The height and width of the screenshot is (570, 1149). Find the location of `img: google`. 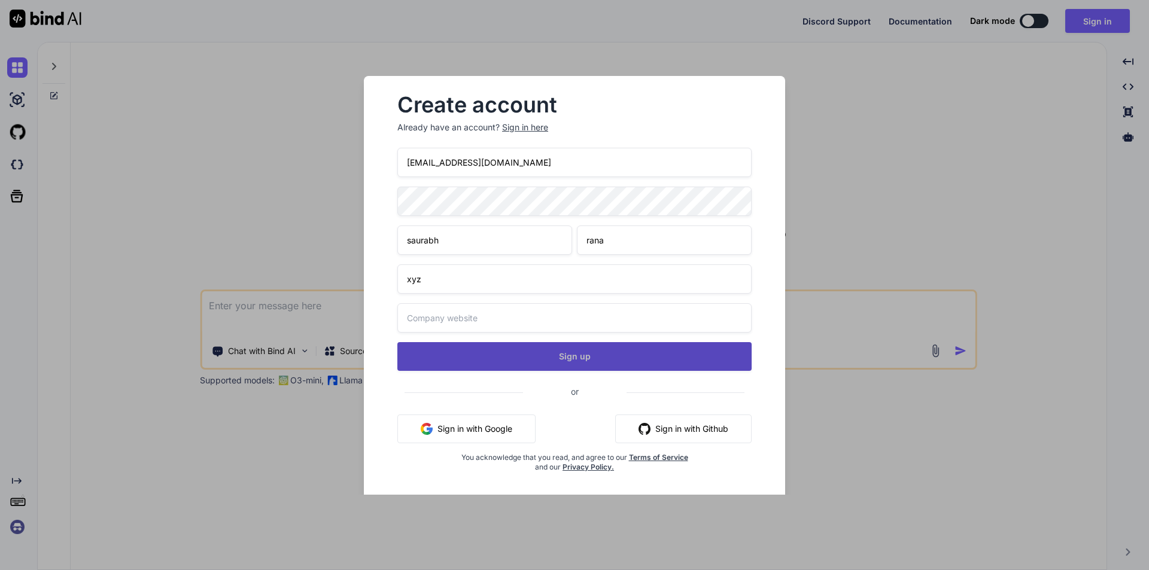

img: google is located at coordinates (427, 429).